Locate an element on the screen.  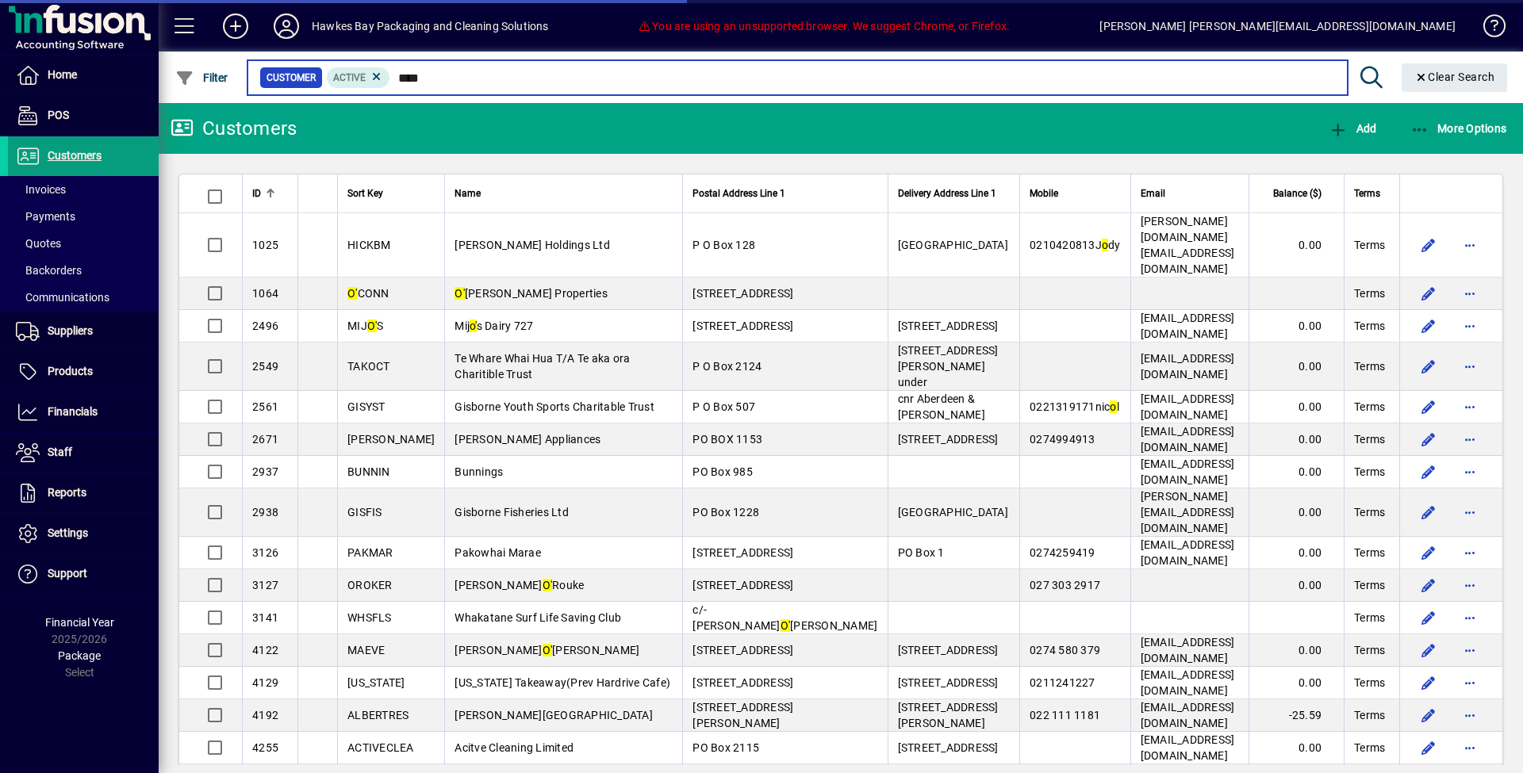
span: Home is located at coordinates (62, 75).